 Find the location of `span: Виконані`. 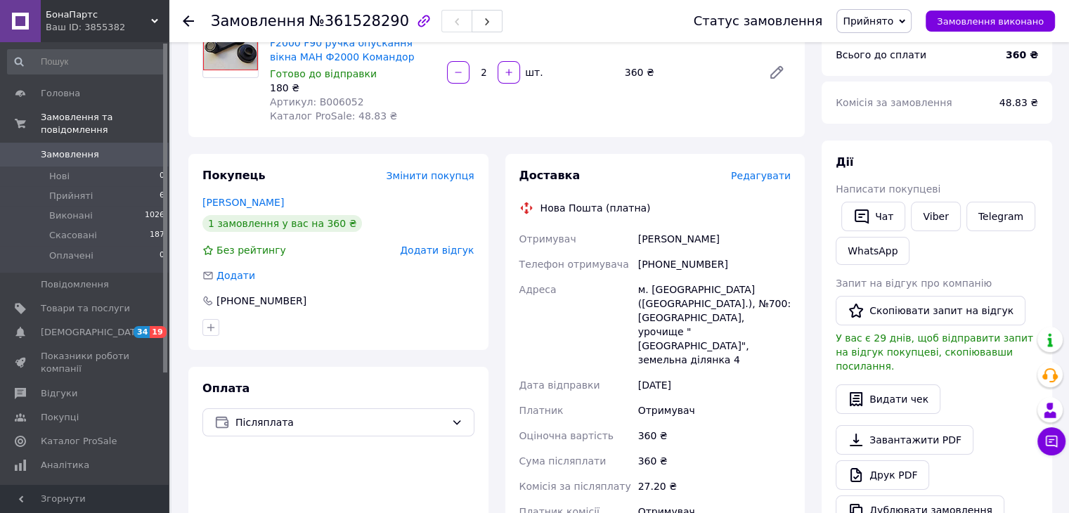

span: Виконані is located at coordinates (71, 216).